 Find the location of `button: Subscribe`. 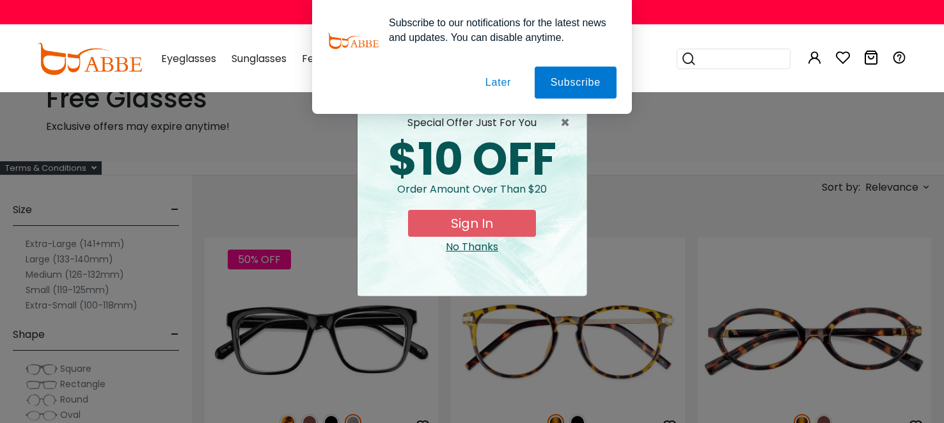

button: Subscribe is located at coordinates (576, 83).